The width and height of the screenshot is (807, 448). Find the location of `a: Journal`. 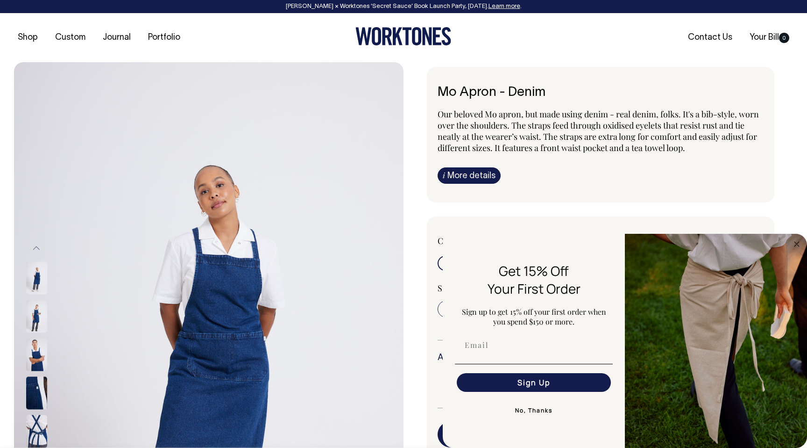

a: Journal is located at coordinates (117, 37).